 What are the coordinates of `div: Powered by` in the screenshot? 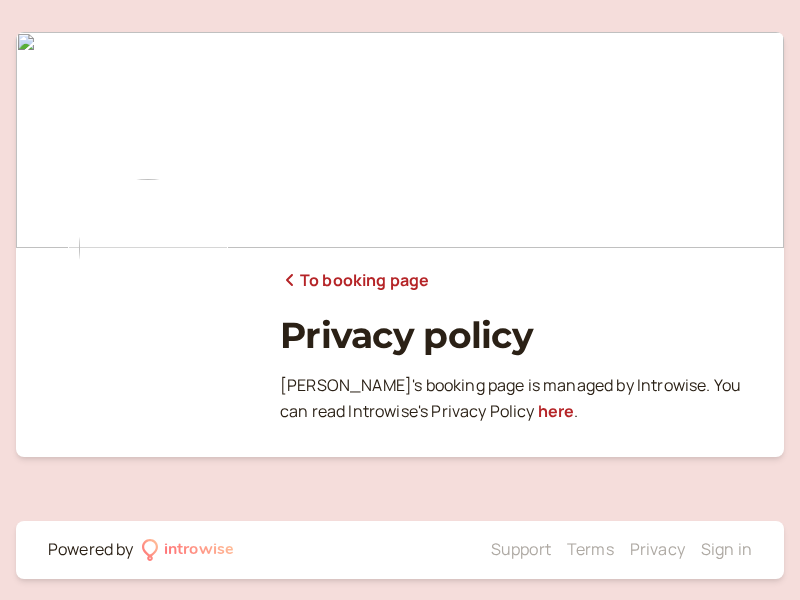 It's located at (91, 550).